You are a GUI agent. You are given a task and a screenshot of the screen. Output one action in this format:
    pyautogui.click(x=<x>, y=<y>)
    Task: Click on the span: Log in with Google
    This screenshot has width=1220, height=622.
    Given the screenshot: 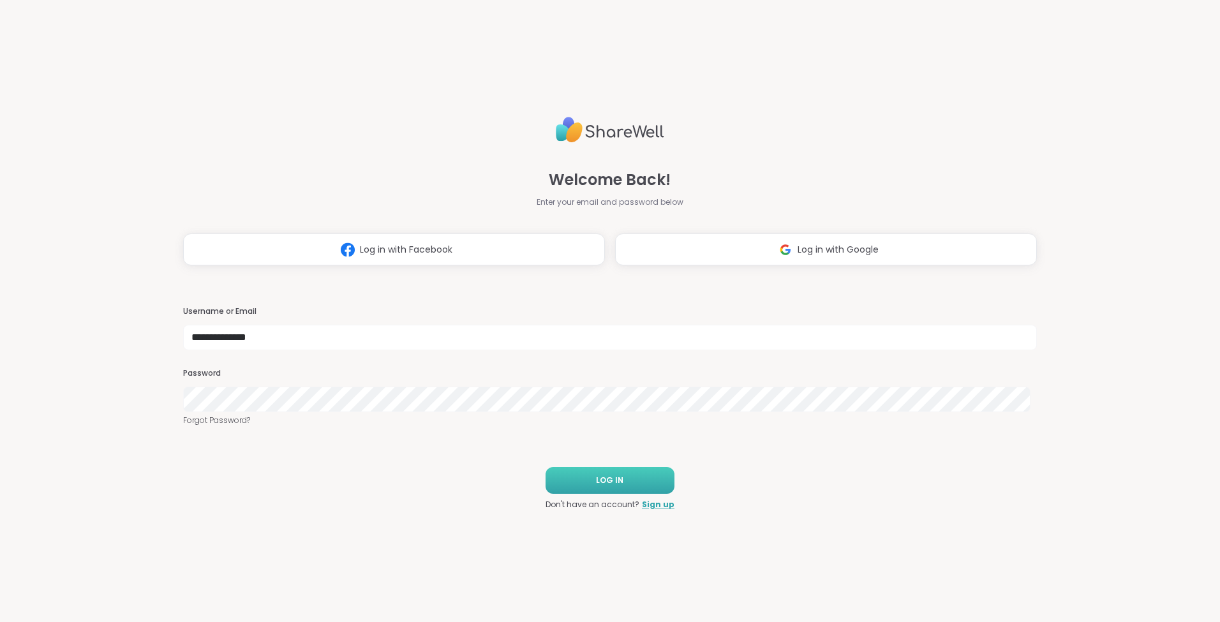 What is the action you would take?
    pyautogui.click(x=838, y=249)
    